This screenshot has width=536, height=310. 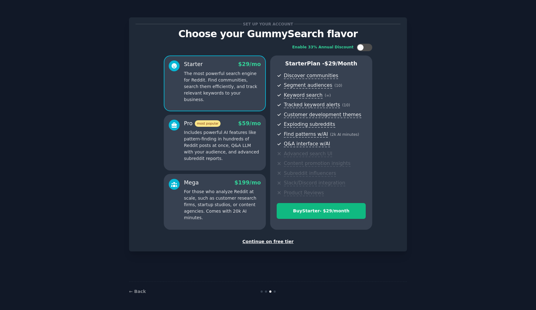 What do you see at coordinates (202, 123) in the screenshot?
I see `div: Pro` at bounding box center [202, 123].